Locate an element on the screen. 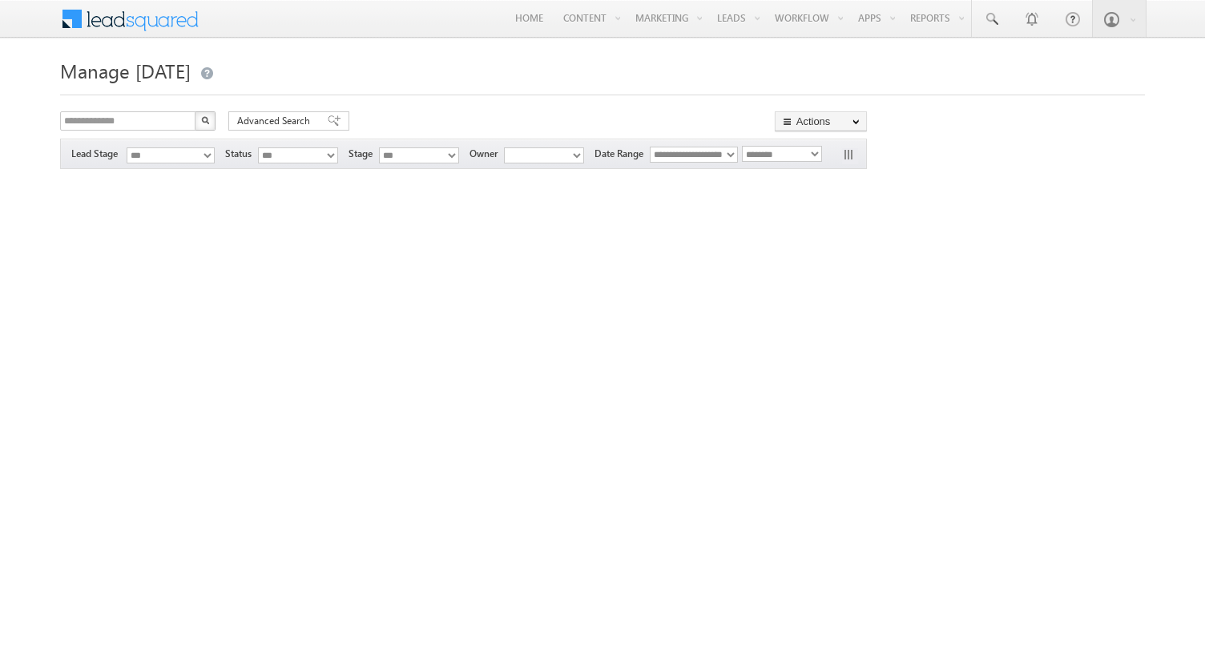 This screenshot has height=665, width=1205. span: Advanced Search is located at coordinates (276, 121).